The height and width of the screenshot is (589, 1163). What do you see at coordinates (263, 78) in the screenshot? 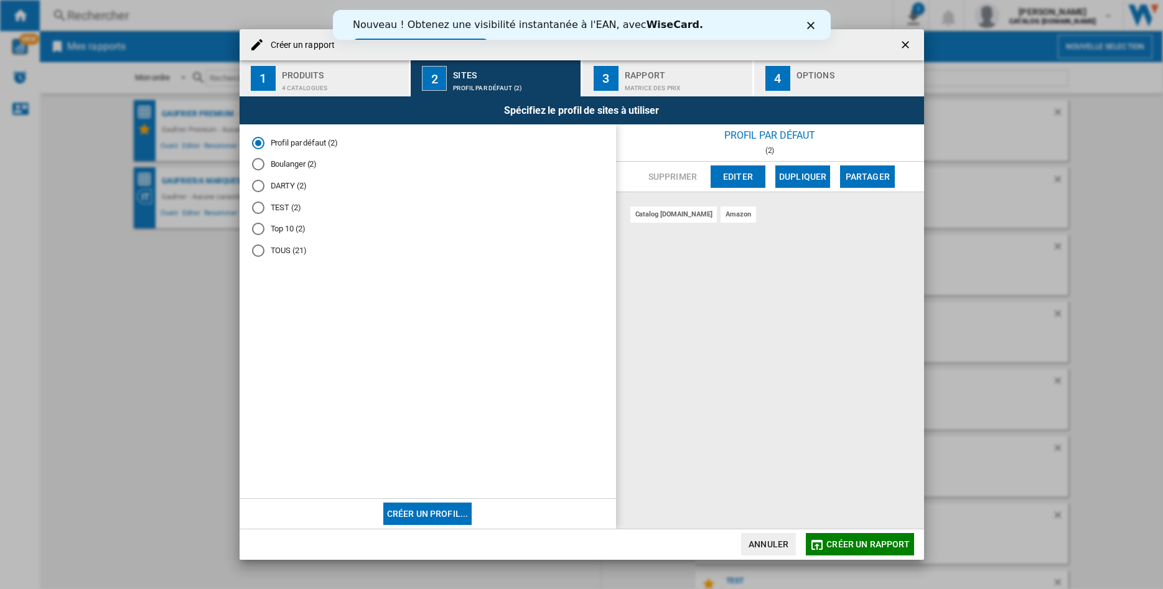
I see `div: 1` at bounding box center [263, 78].